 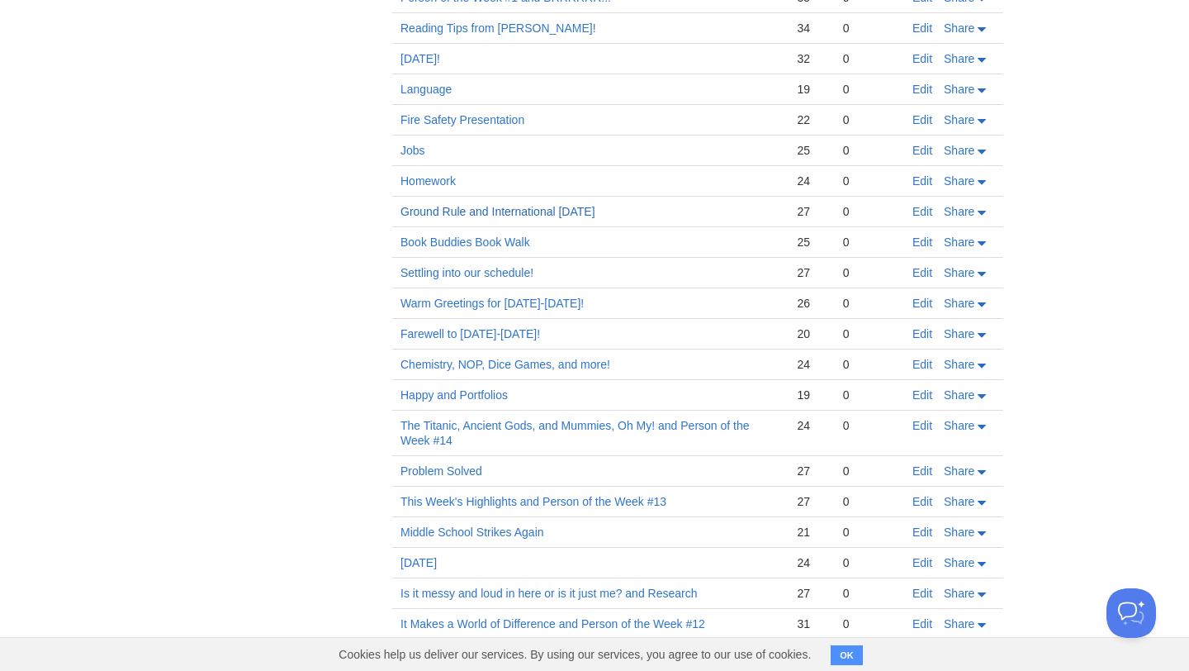 I want to click on div: 31, so click(x=811, y=623).